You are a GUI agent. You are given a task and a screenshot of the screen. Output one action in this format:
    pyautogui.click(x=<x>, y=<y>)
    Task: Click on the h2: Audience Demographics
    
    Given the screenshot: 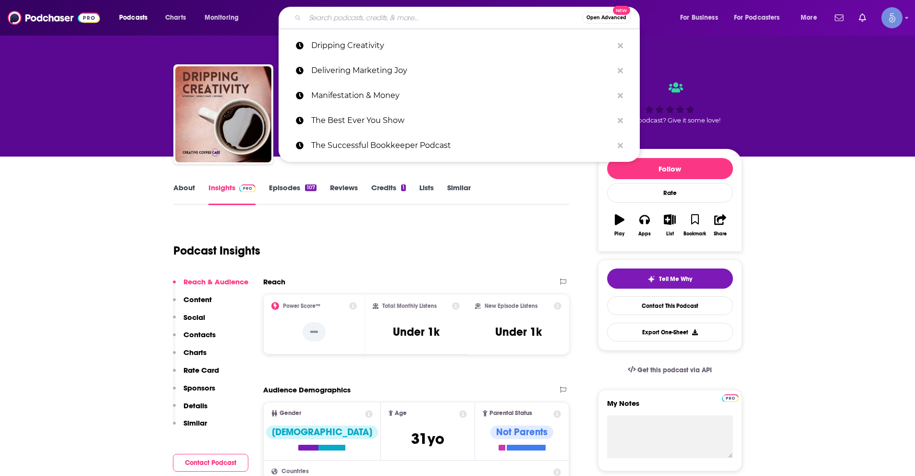 What is the action you would take?
    pyautogui.click(x=307, y=390)
    